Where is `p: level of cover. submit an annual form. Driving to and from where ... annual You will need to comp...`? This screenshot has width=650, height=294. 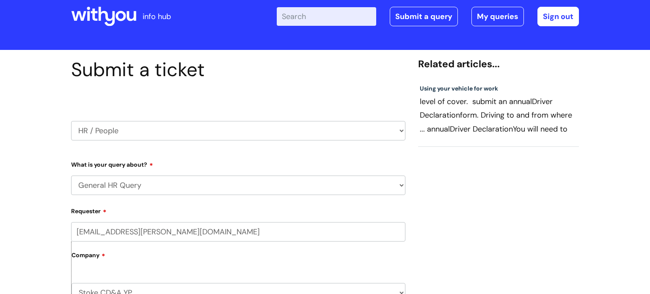 p: level of cover. submit an annual form. Driving to and from where ... annual You will need to comp... is located at coordinates (499, 115).